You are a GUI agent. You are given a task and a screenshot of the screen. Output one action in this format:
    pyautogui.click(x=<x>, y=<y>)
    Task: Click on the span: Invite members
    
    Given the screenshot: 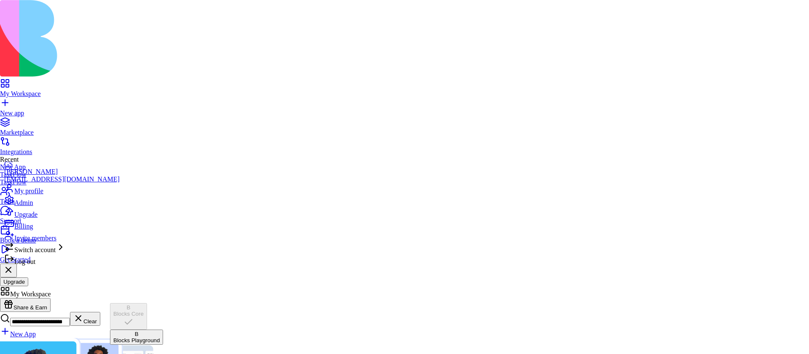 What is the action you would take?
    pyautogui.click(x=35, y=238)
    